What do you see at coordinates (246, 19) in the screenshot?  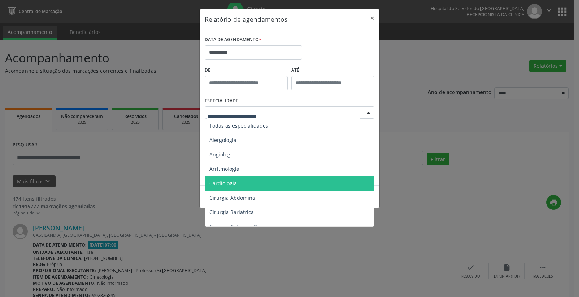 I see `h5: Relatório de agendamentos` at bounding box center [246, 19].